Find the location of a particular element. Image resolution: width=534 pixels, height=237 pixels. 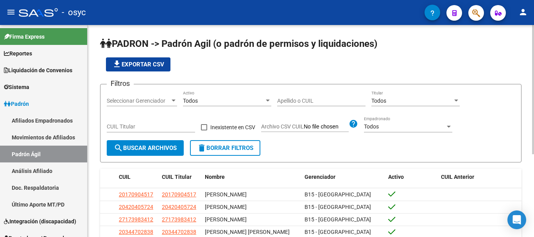

button: Exportar CSV is located at coordinates (138, 65).